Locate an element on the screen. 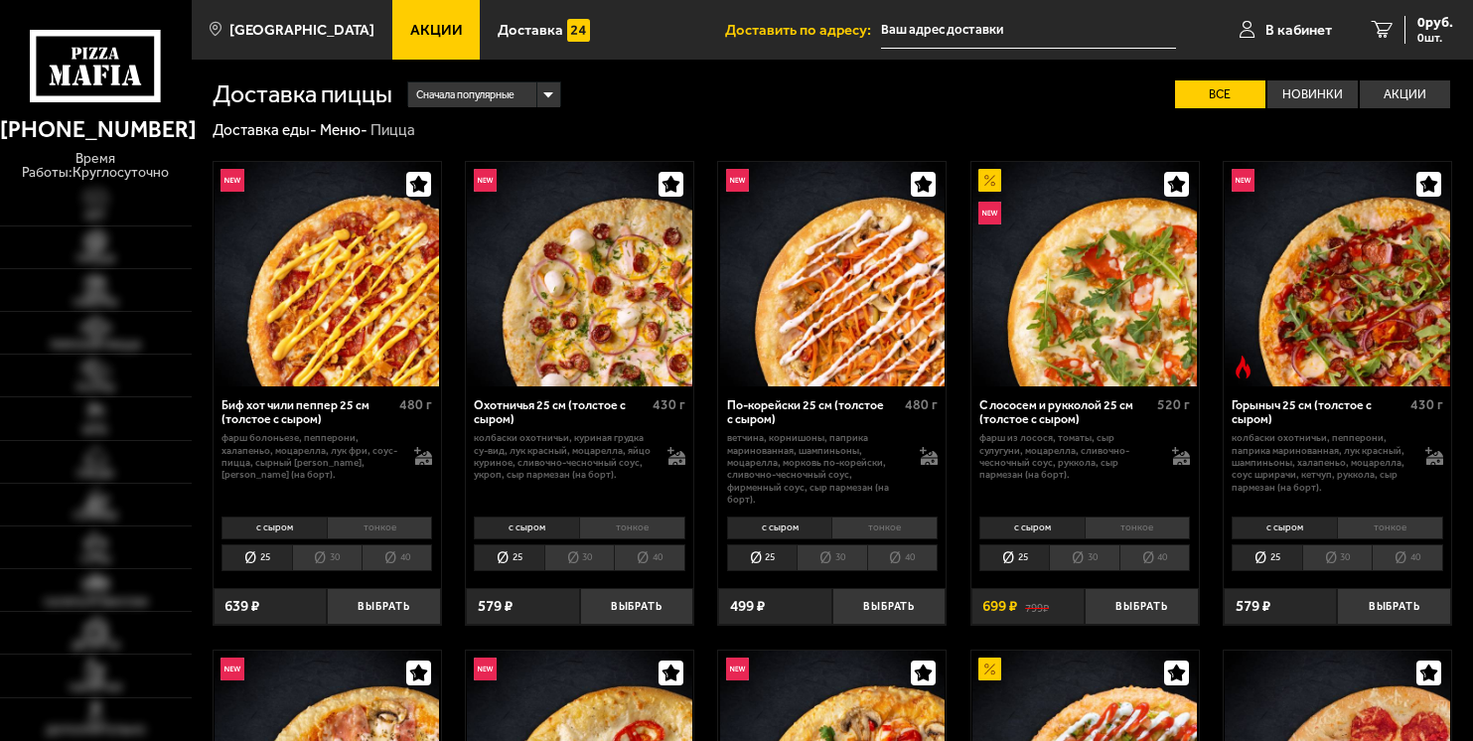 This screenshot has width=1473, height=741. img: Биф хот чили пеппер 25 см (толстое с сыром) is located at coordinates (327, 274).